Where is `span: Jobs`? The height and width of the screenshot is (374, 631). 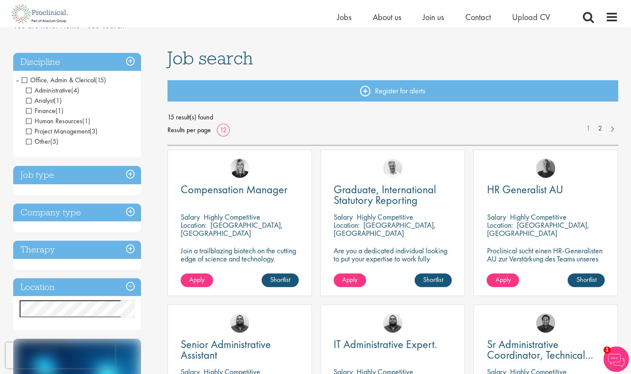
span: Jobs is located at coordinates (344, 17).